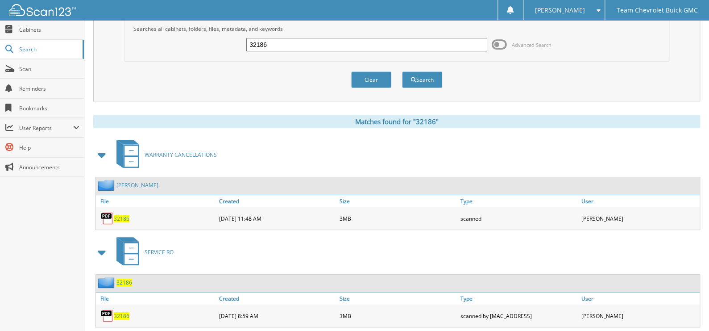 This screenshot has width=709, height=331. Describe the element at coordinates (49, 88) in the screenshot. I see `span: Reminders` at that location.